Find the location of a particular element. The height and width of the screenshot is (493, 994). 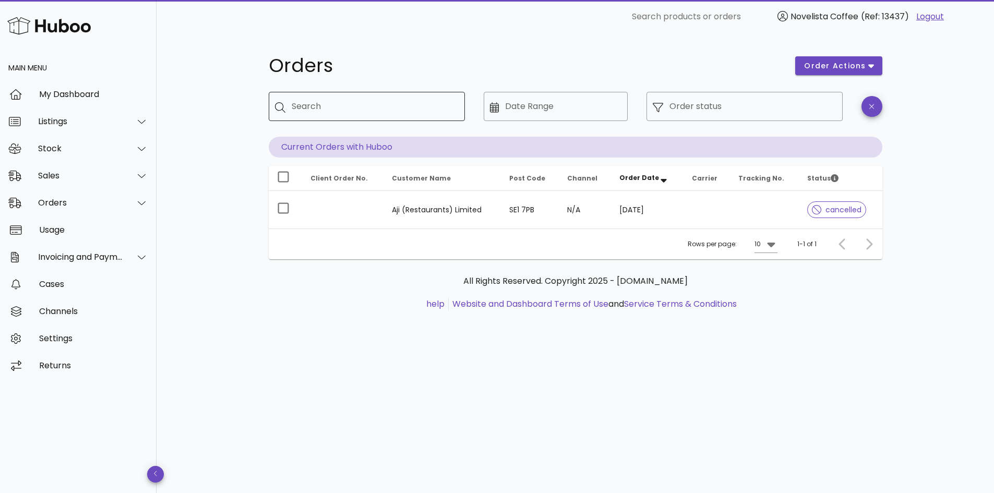

div: Usage is located at coordinates (93, 230).